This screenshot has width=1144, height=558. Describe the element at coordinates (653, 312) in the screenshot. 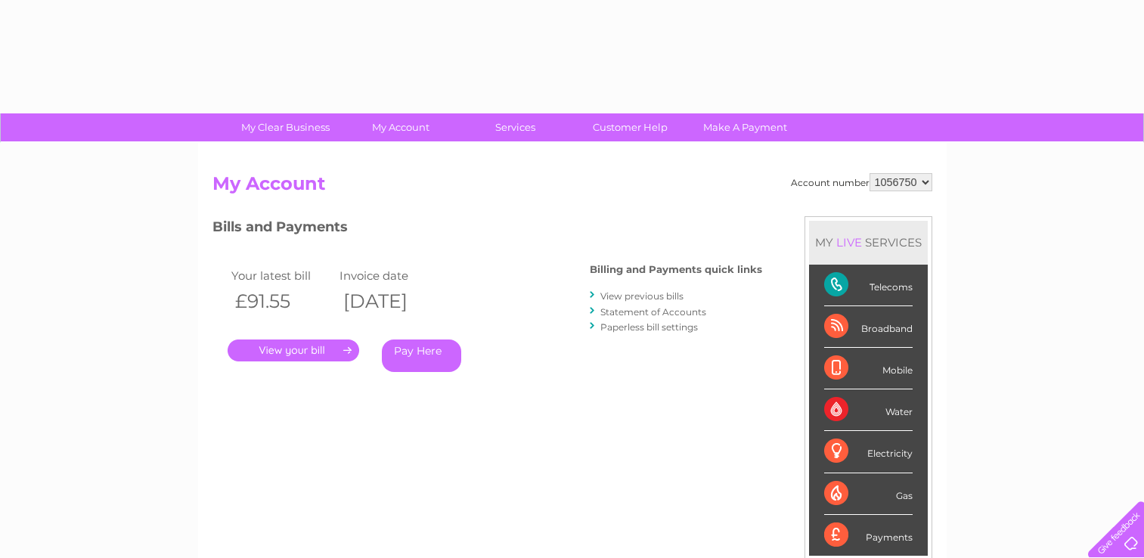

I see `a: Statement of Accounts` at that location.